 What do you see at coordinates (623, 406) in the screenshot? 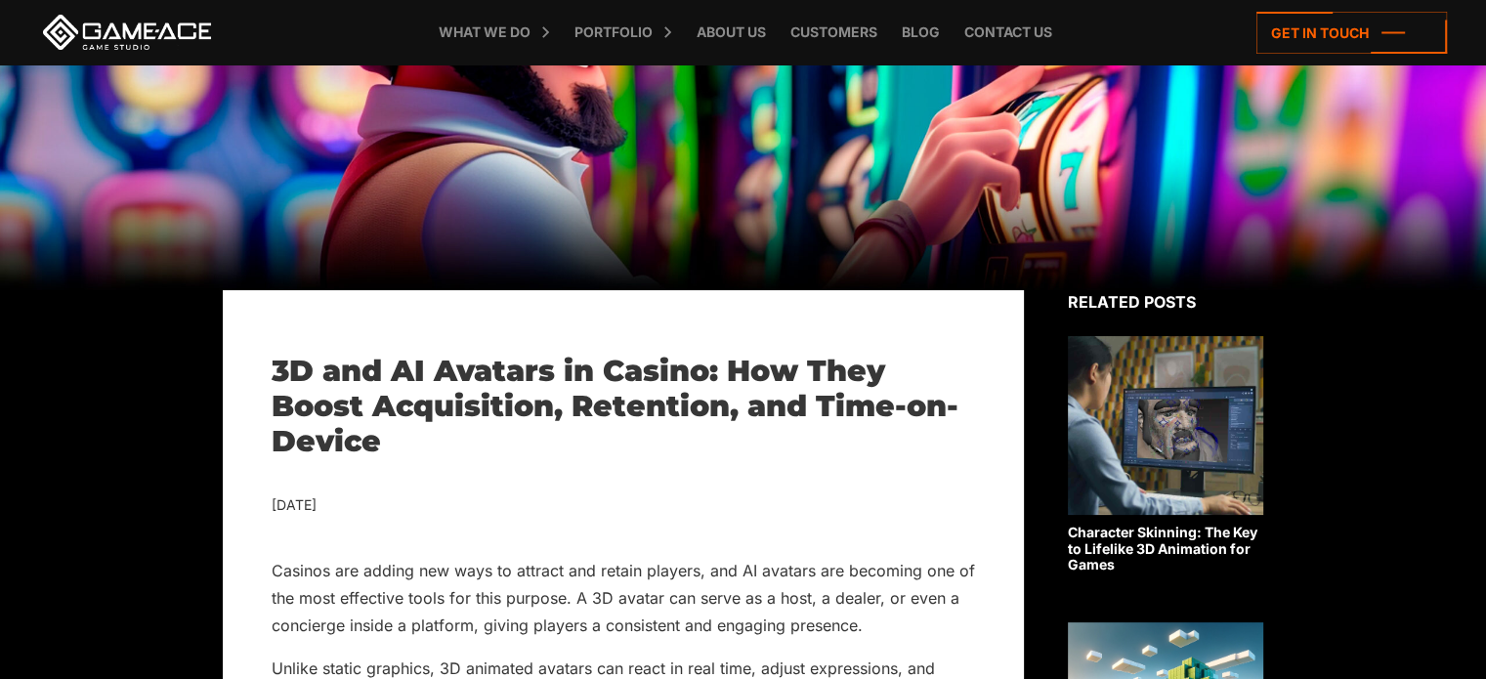
I see `h1: 3D and AI Avatars in Casino: How They Boost Acquisition, Retention, and Time-on-Device` at bounding box center [623, 406].